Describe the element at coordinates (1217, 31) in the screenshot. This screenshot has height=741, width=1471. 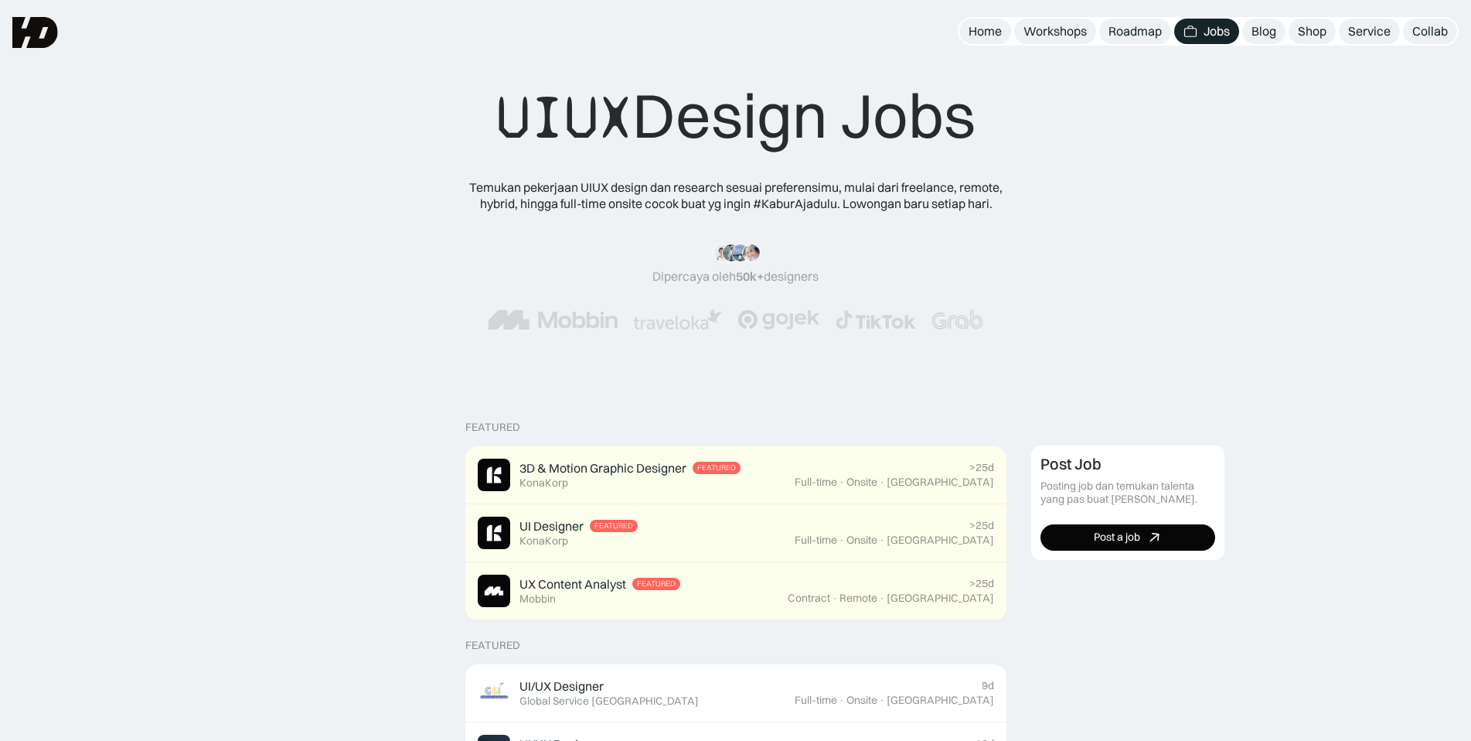
I see `div: Jobs` at that location.